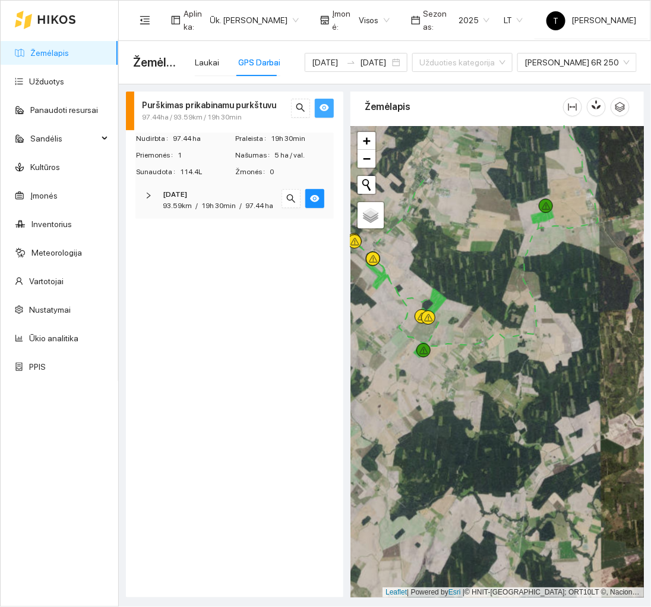  What do you see at coordinates (367, 141) in the screenshot?
I see `a: Zoom in` at bounding box center [367, 141].